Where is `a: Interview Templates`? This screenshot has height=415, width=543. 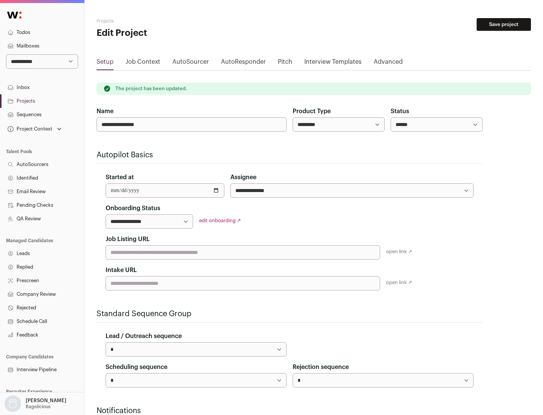 a: Interview Templates is located at coordinates (333, 63).